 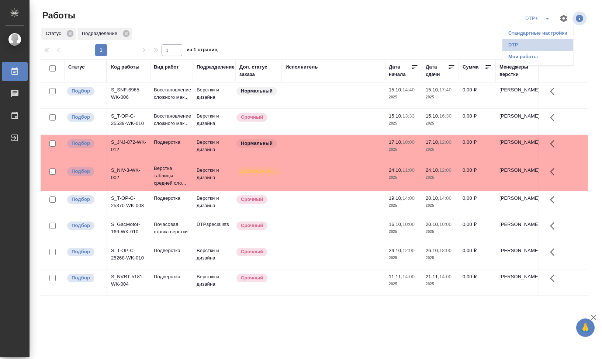 What do you see at coordinates (129, 96) in the screenshot?
I see `td: S_SNF-6965-WK-006` at bounding box center [129, 96].